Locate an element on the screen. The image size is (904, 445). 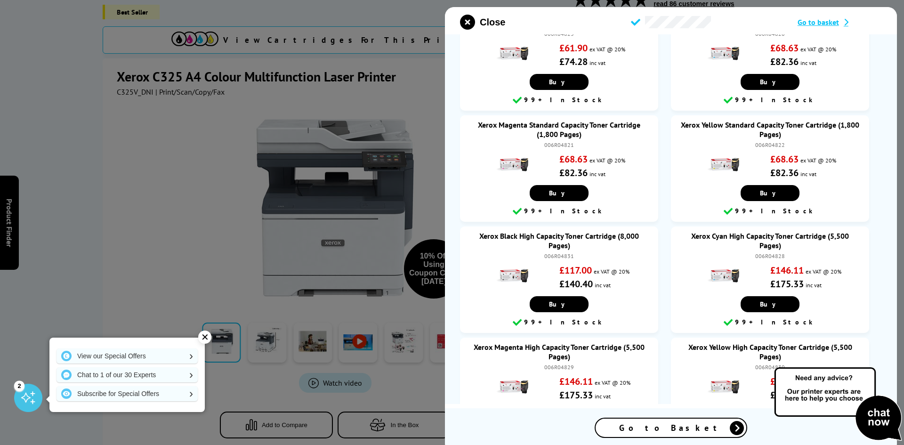
a: Xerox Cyan High Capacity Toner Cartridge (5,500 Pages) is located at coordinates (770, 241).